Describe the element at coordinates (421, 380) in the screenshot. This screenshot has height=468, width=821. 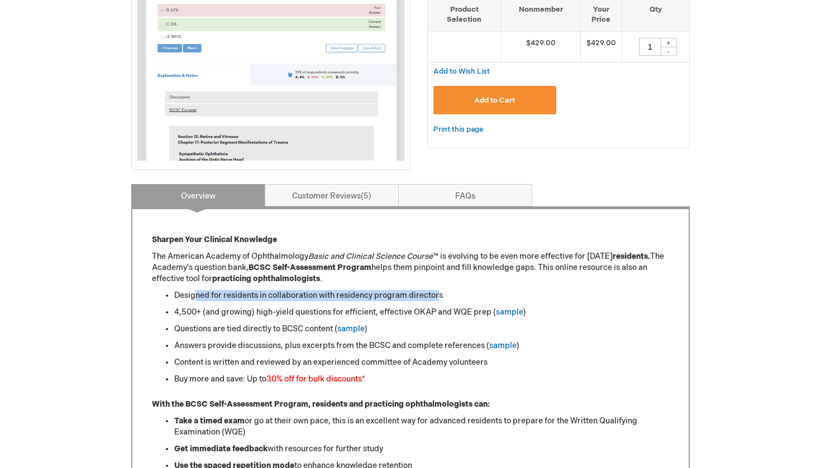
I see `li: Buy more and save: Up to` at that location.